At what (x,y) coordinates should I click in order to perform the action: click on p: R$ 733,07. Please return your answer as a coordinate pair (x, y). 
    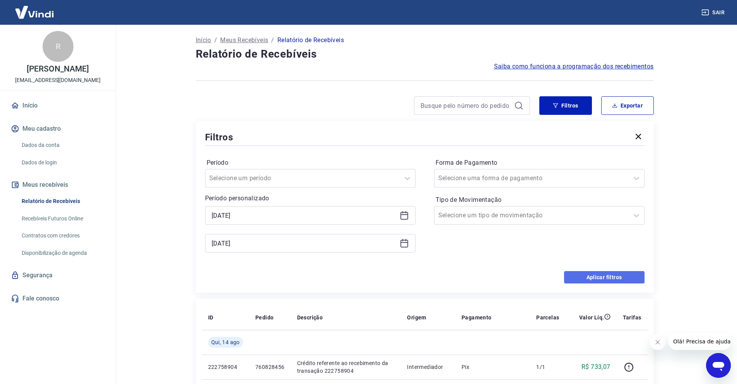
    Looking at the image, I should click on (596, 367).